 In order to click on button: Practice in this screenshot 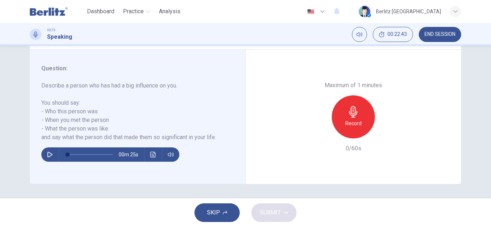, I will do `click(136, 11)`.